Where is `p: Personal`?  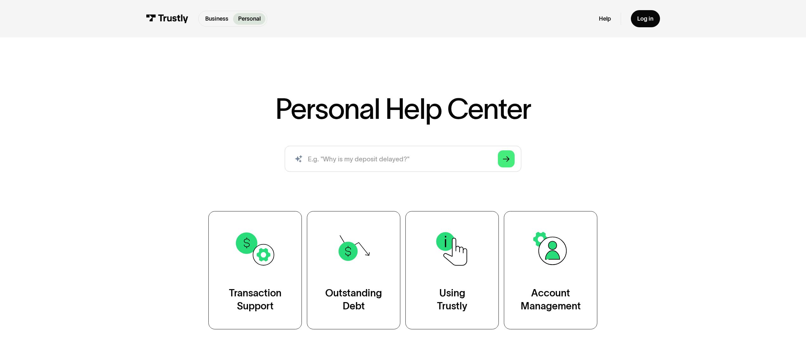 p: Personal is located at coordinates (249, 19).